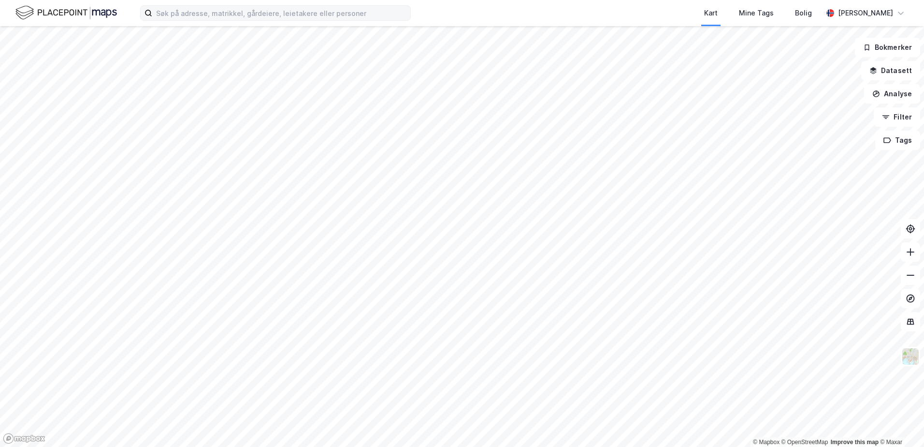 The height and width of the screenshot is (447, 924). I want to click on button: Datasett, so click(891, 71).